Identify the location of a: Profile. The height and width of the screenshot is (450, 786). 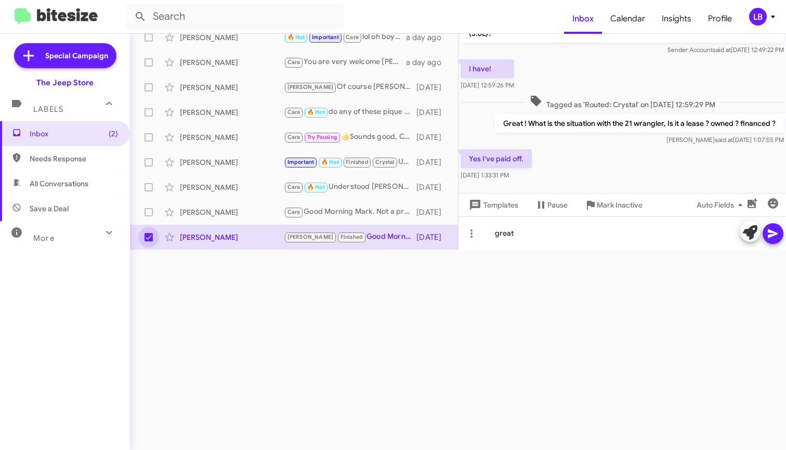
(720, 19).